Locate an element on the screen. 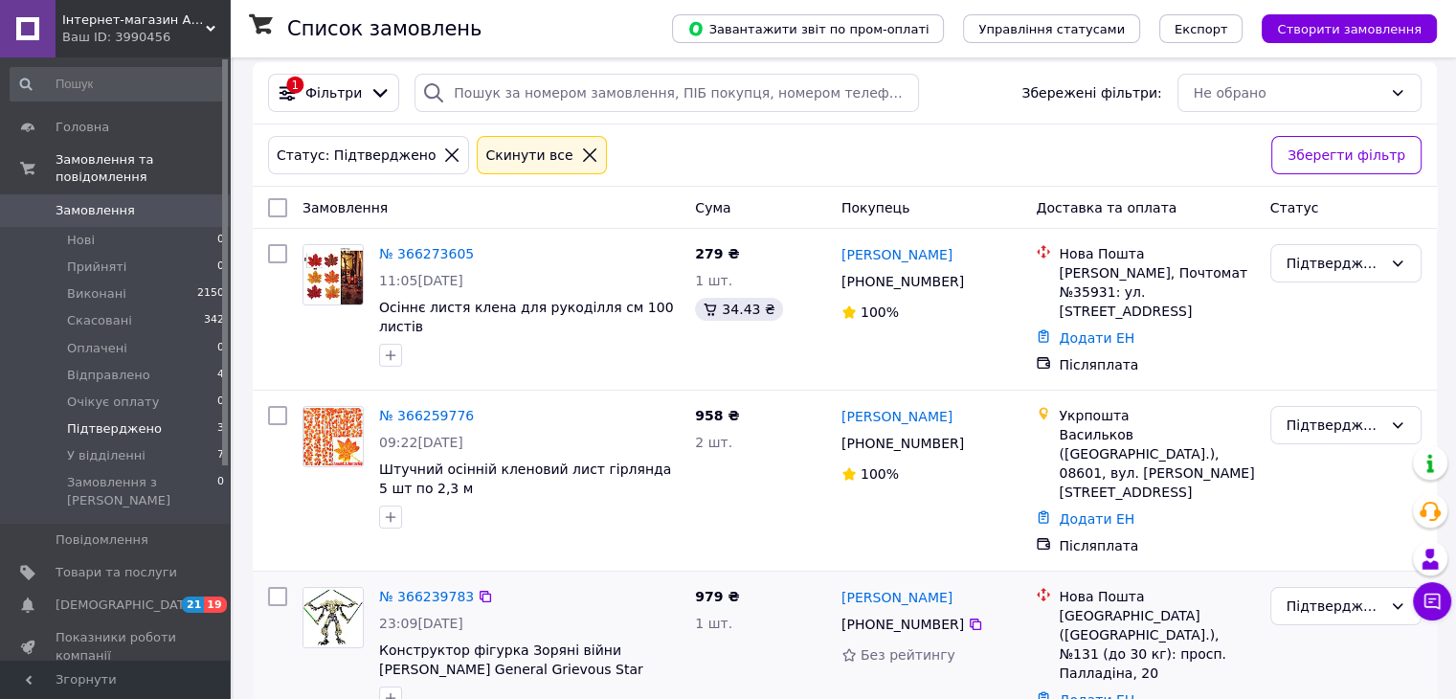 The image size is (1456, 699). button: Створити замовлення is located at coordinates (1349, 29).